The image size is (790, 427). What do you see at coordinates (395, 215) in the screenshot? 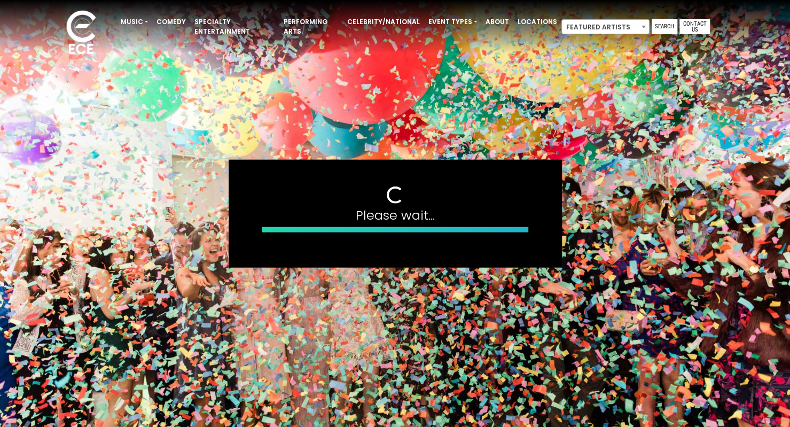
I see `h4: Please wait...` at bounding box center [395, 215].